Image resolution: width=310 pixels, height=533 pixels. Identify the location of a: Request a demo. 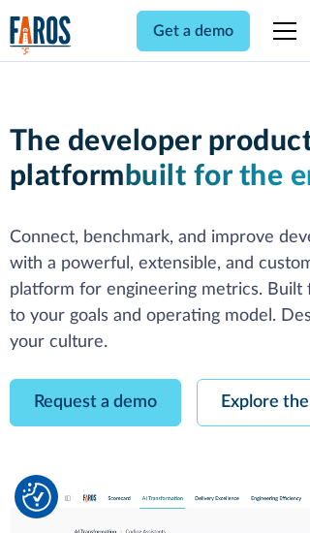
(95, 402).